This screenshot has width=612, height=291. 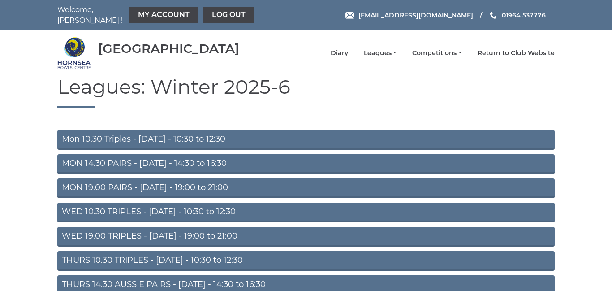 I want to click on a: Leagues, so click(x=381, y=53).